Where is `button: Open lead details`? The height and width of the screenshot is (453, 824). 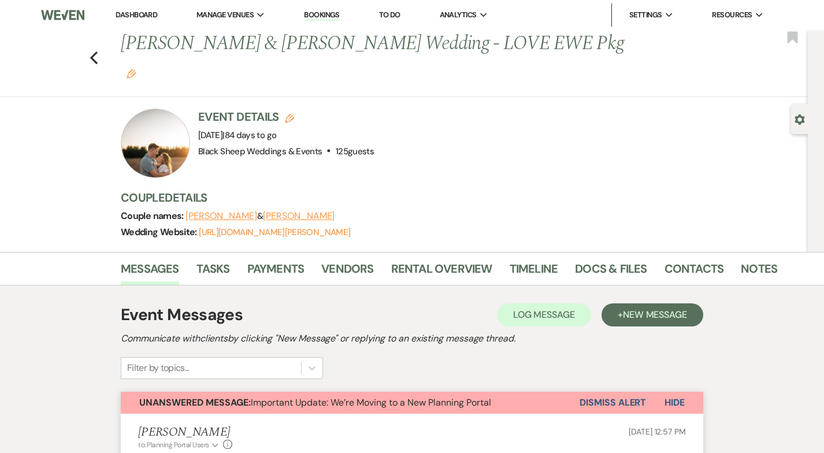 button: Open lead details is located at coordinates (800, 119).